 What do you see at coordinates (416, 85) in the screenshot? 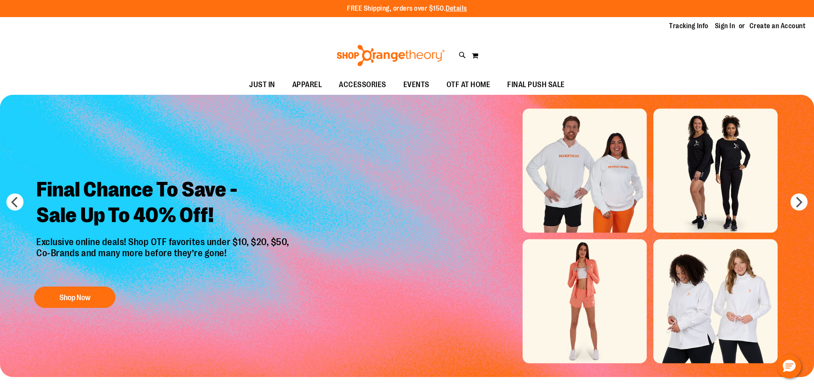
I see `a: EVENTS` at bounding box center [416, 85].